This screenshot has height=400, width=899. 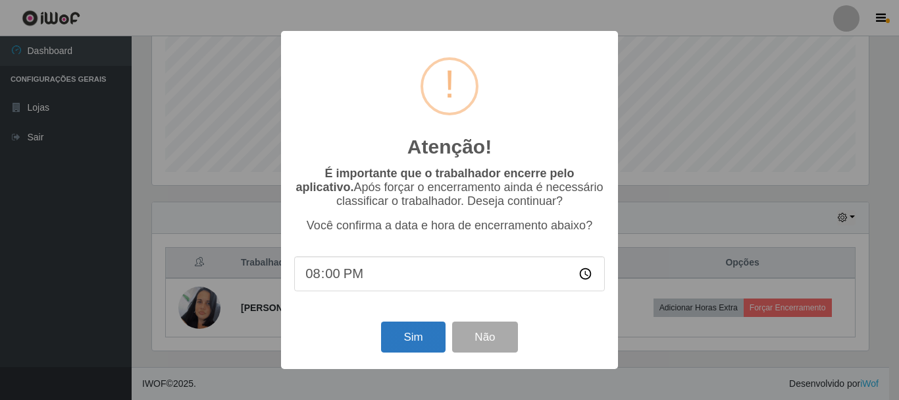 I want to click on button: Não, so click(x=484, y=336).